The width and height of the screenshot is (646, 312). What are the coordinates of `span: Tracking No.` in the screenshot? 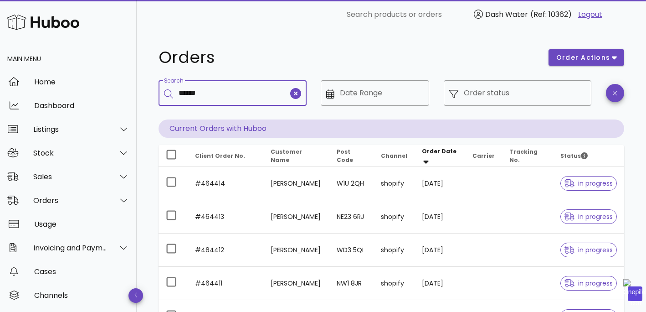 It's located at (524, 155).